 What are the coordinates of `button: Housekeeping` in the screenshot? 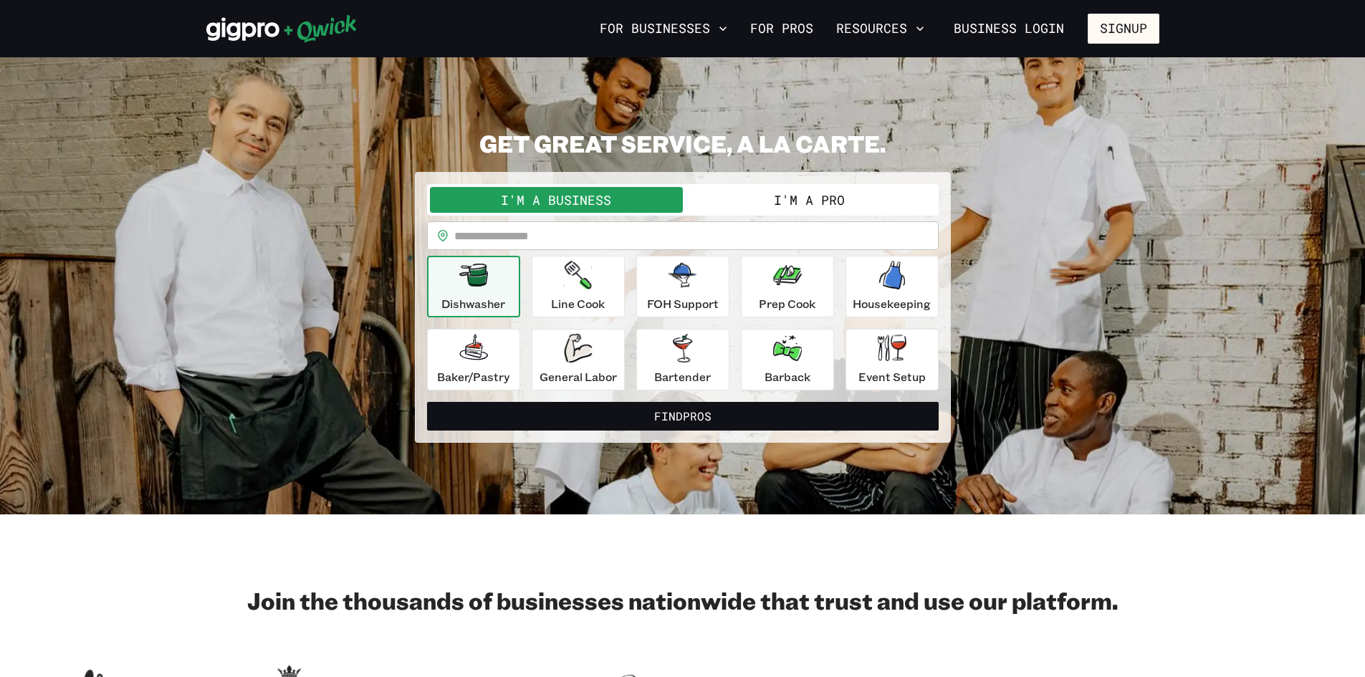 It's located at (892, 287).